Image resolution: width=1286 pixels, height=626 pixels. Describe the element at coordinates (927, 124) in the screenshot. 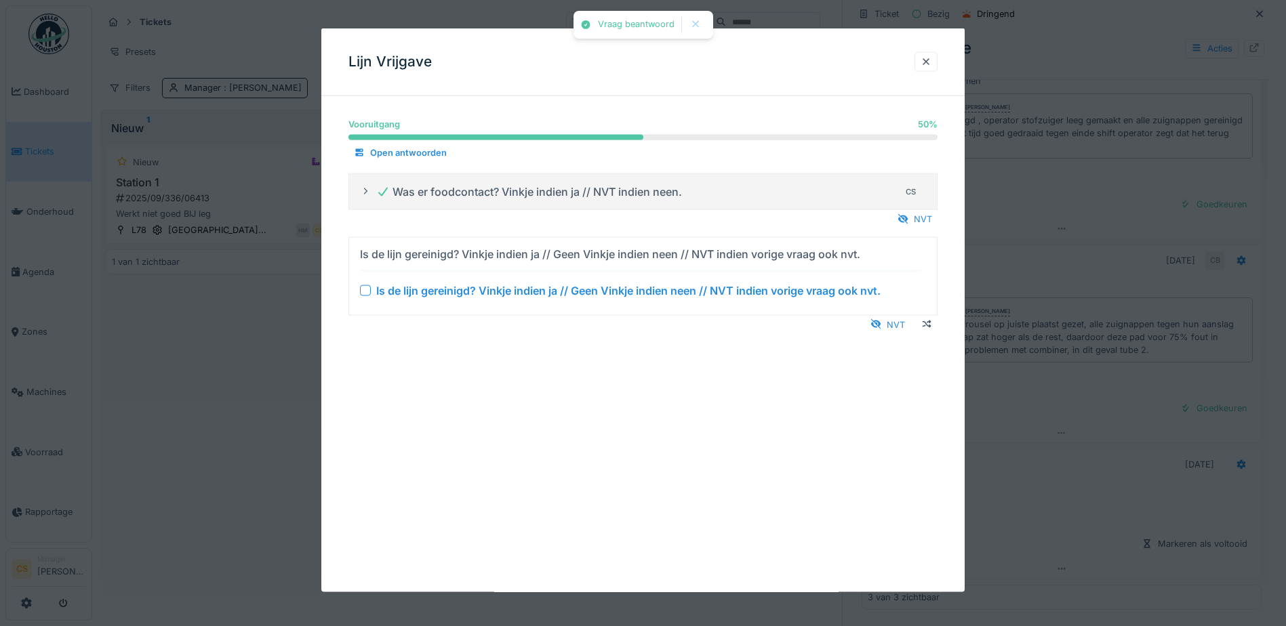

I see `div: 50 %` at that location.